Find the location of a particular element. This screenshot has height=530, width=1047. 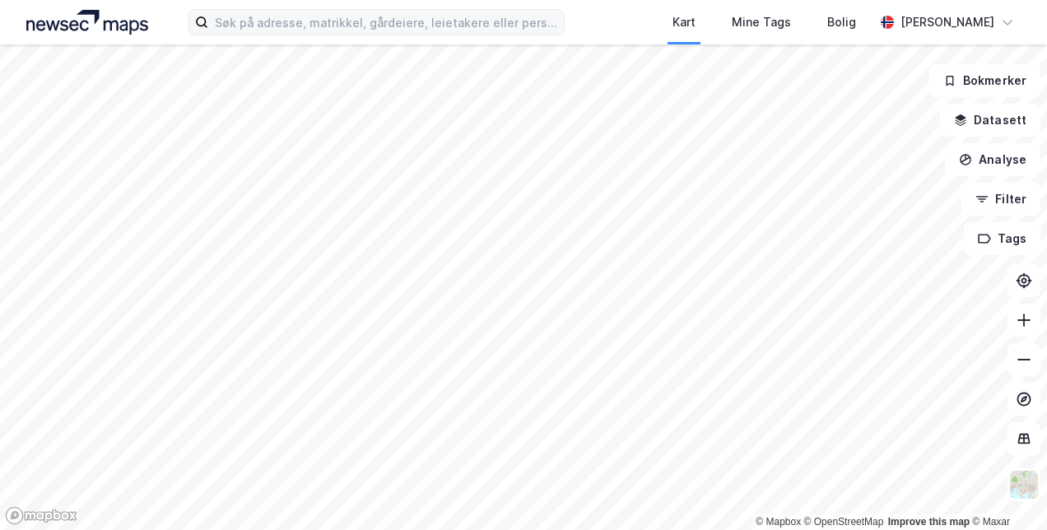

div: Kart is located at coordinates (684, 22).